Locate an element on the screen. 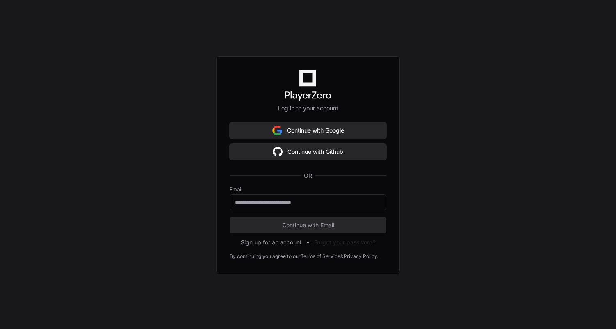 Image resolution: width=616 pixels, height=329 pixels. button: Forgot your password? is located at coordinates (345, 242).